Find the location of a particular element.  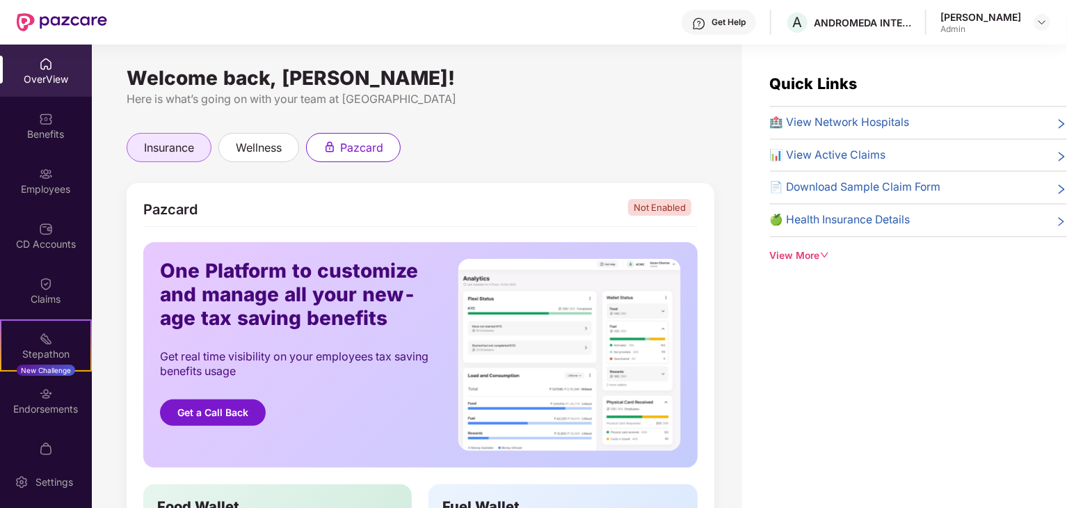

span: 📊 View Active Claims is located at coordinates (828, 155).